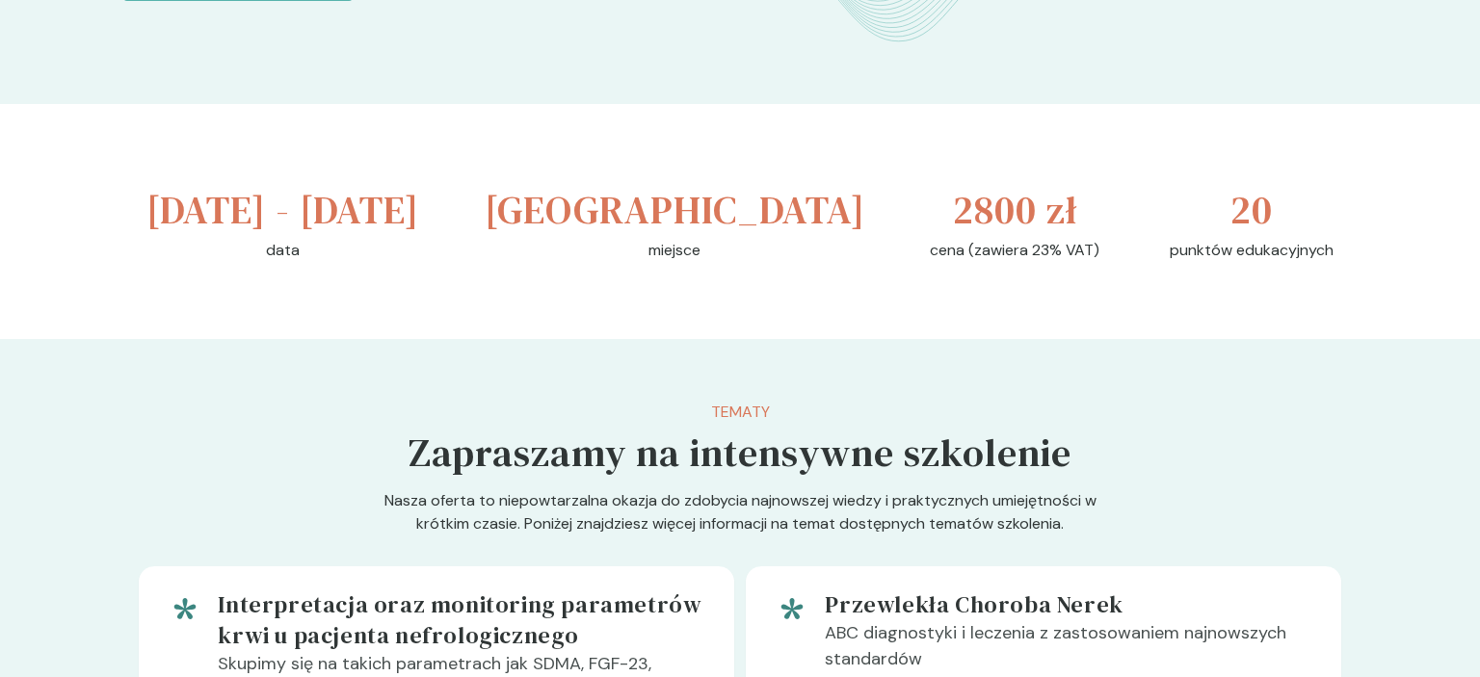 Image resolution: width=1480 pixels, height=677 pixels. Describe the element at coordinates (1252, 251) in the screenshot. I see `p: punktów edukacyjnych` at that location.